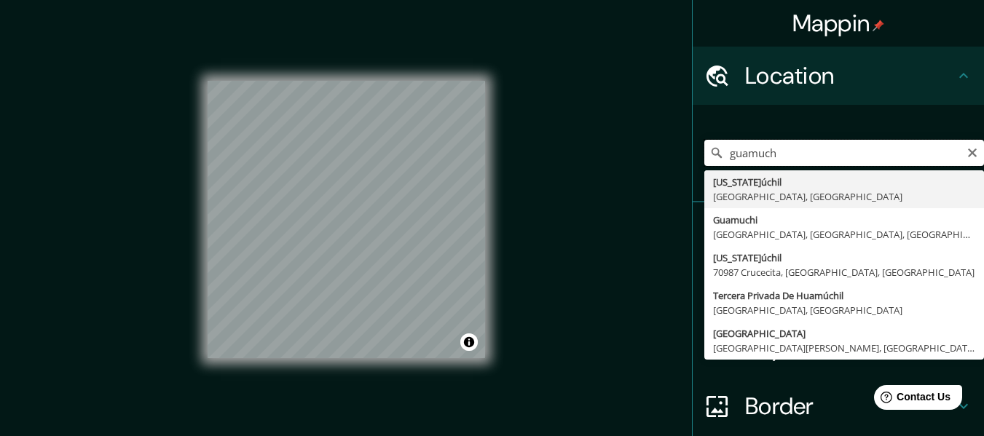 Image resolution: width=984 pixels, height=436 pixels. Describe the element at coordinates (845, 220) in the screenshot. I see `div: Guamuchi` at that location.